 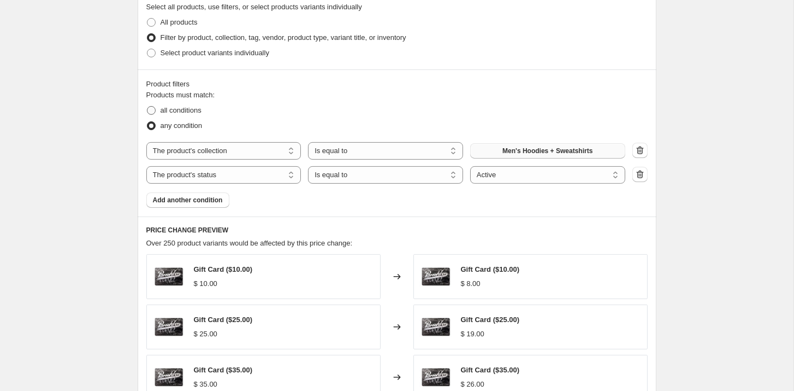 What do you see at coordinates (471, 284) in the screenshot?
I see `div: $ 8.00` at bounding box center [471, 284].